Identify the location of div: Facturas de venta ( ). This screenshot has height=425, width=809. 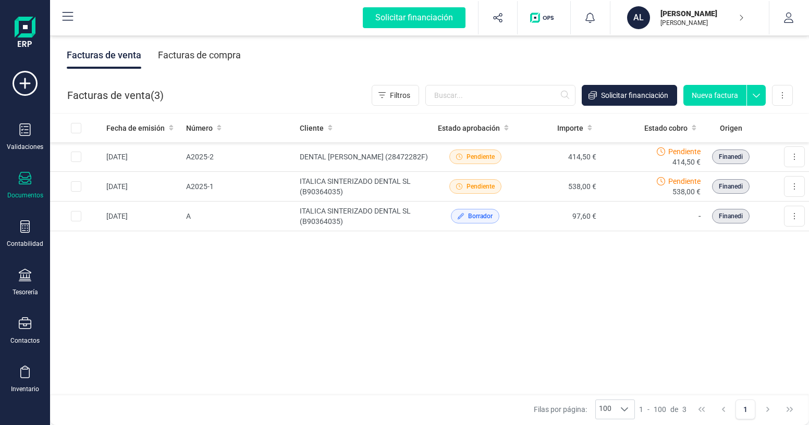
(115, 95).